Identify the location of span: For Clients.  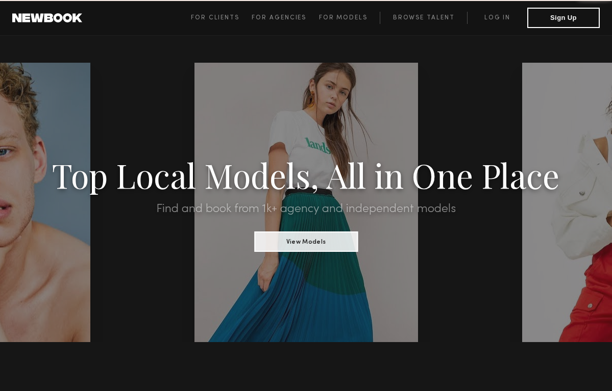
(215, 18).